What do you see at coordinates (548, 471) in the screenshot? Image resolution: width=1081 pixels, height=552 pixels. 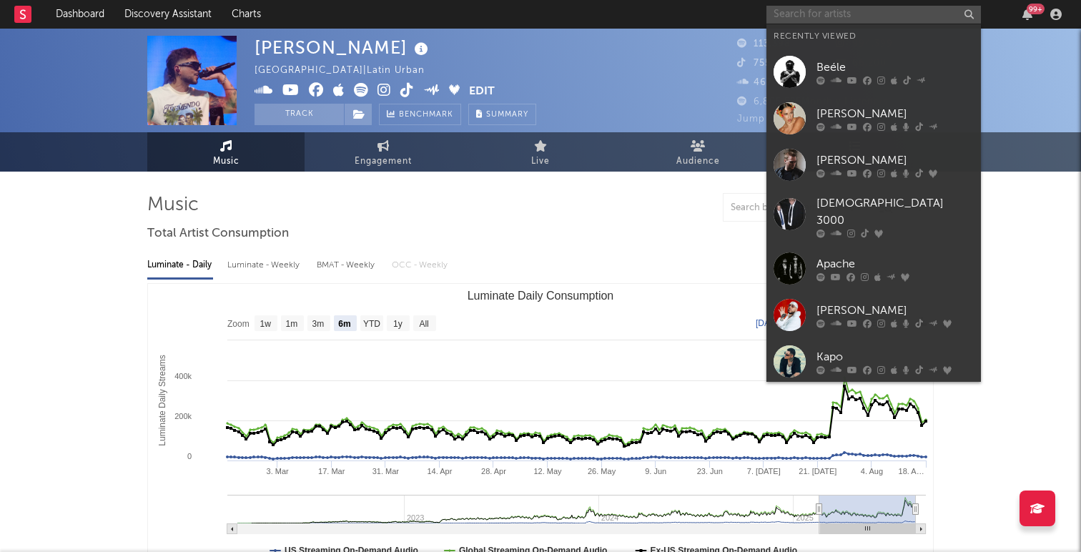 I see `text: 12. May` at bounding box center [548, 471].